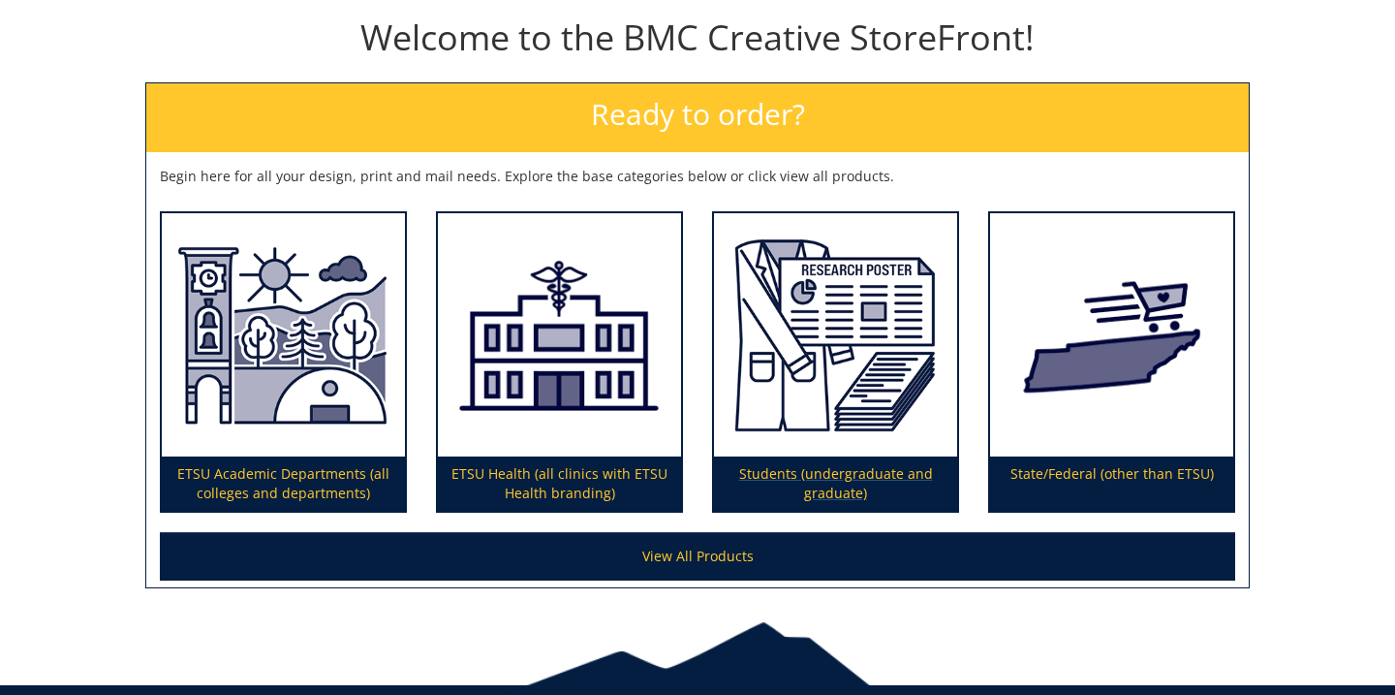 The height and width of the screenshot is (695, 1395). What do you see at coordinates (283, 483) in the screenshot?
I see `p: ETSU Academic Departments (all colleges and departments)` at bounding box center [283, 483].